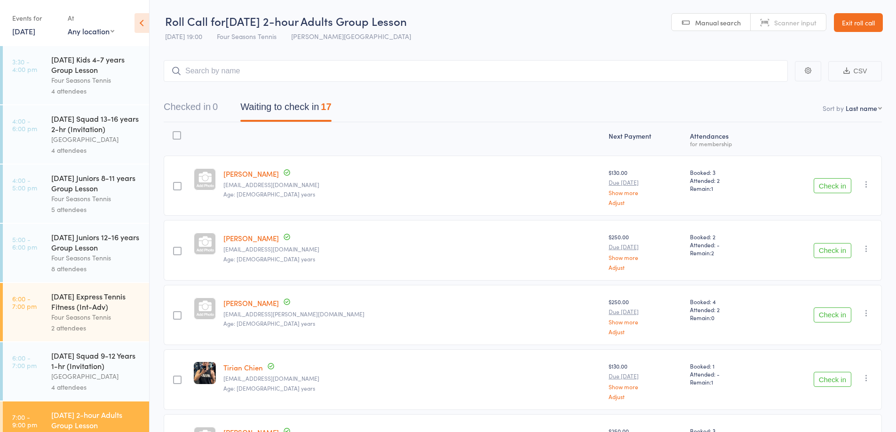 This screenshot has height=432, width=896. I want to click on span: Booked: 1, so click(726, 366).